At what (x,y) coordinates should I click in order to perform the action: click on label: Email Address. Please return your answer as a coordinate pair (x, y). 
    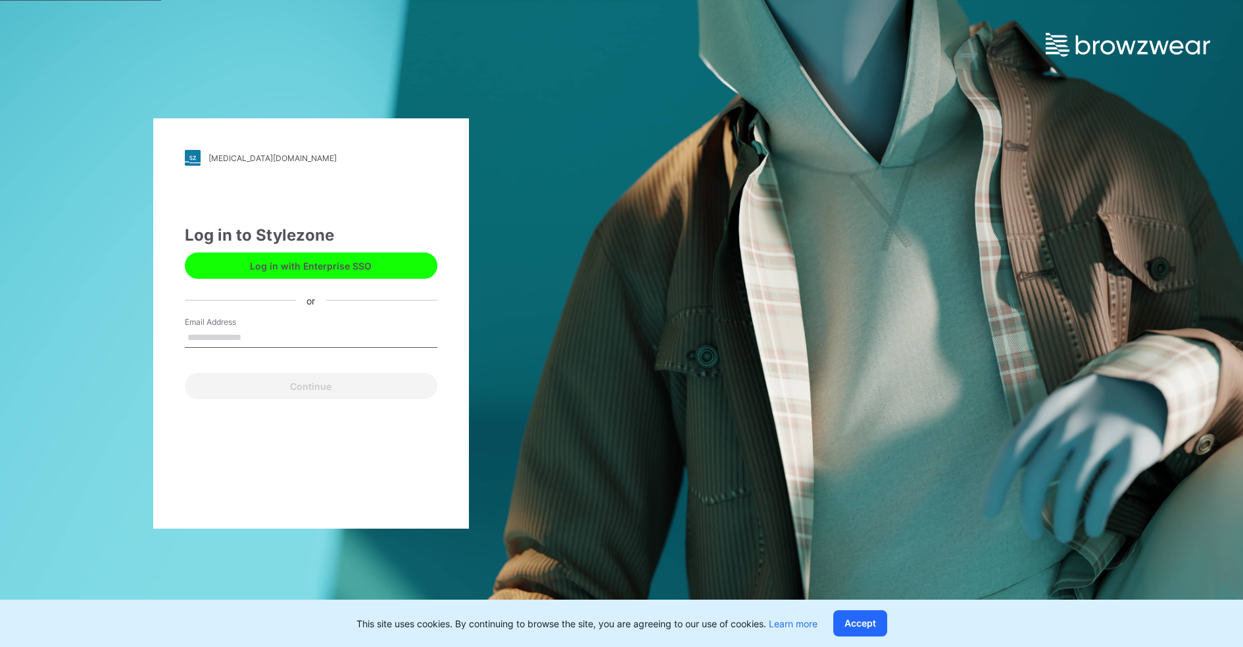
    Looking at the image, I should click on (231, 322).